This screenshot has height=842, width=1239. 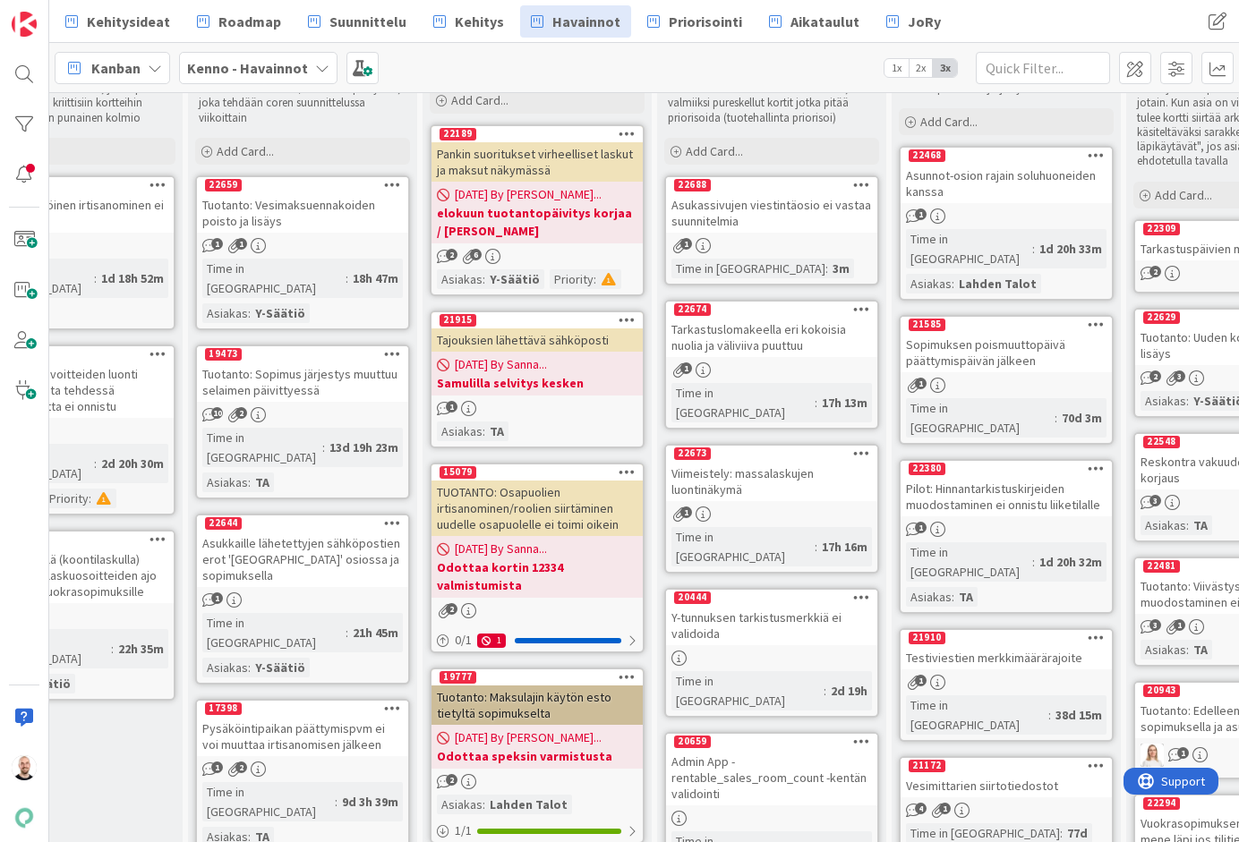 What do you see at coordinates (772, 103) in the screenshot?
I see `p: Testaukselta tai suunnittelusta tulleet, valmiiksi pureskellut kortit jotka pitää priorisoida (tu...` at bounding box center [772, 103].